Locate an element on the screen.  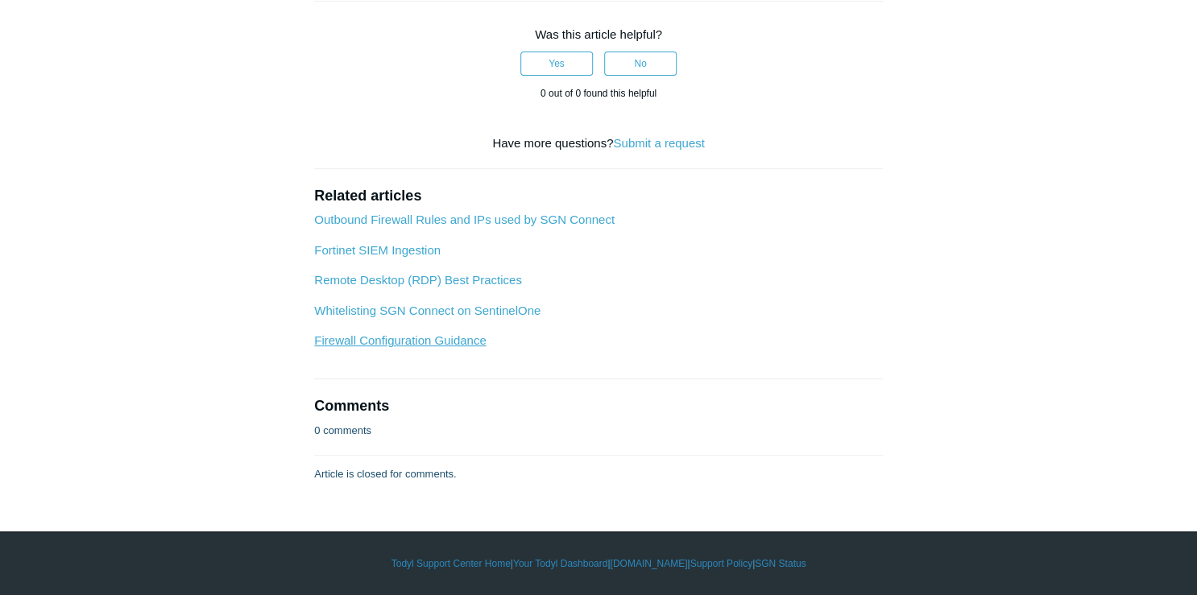
a: Outbound Firewall Rules and IPs used by SGN Connect is located at coordinates (464, 219).